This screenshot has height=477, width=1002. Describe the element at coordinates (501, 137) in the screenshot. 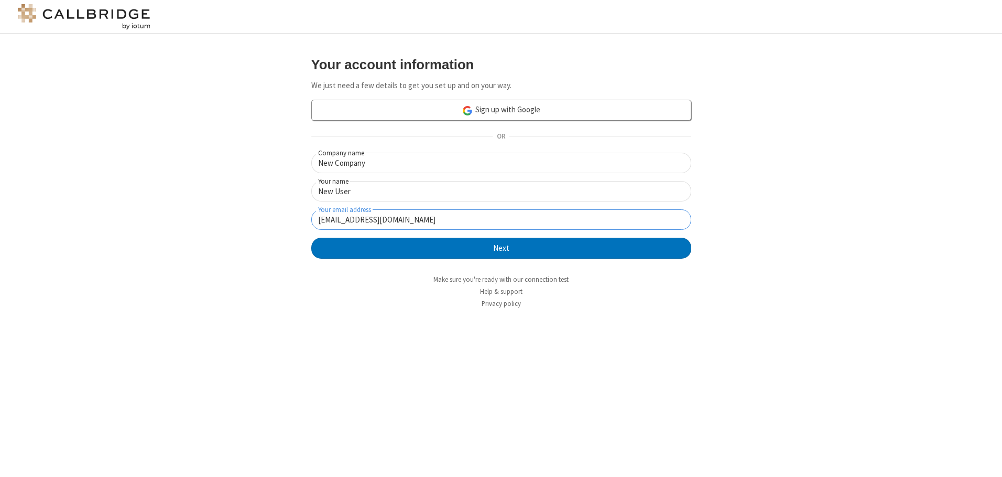

I see `span: OR` at that location.